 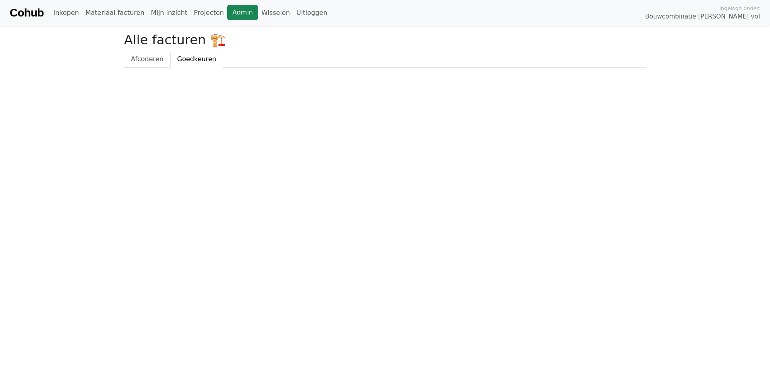 I want to click on span: Ingelogd onder:, so click(x=740, y=8).